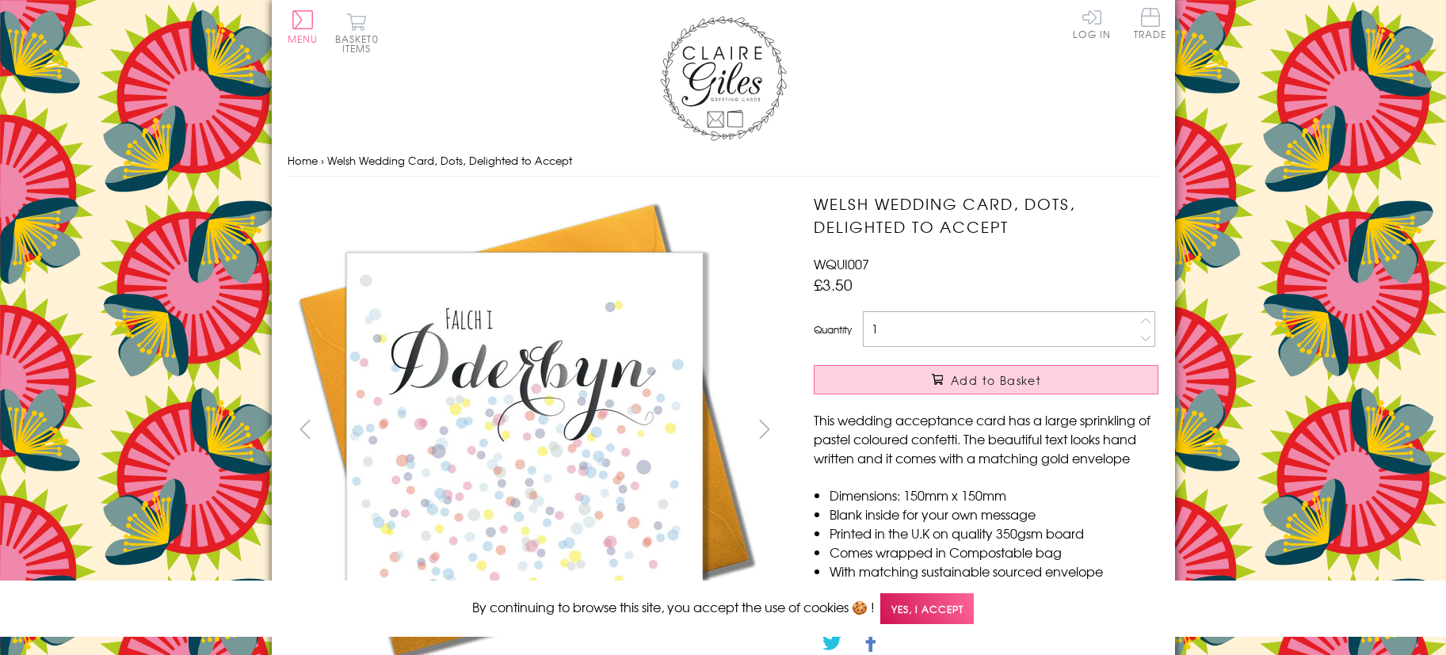  Describe the element at coordinates (994, 514) in the screenshot. I see `li: Blank inside for your own message` at that location.